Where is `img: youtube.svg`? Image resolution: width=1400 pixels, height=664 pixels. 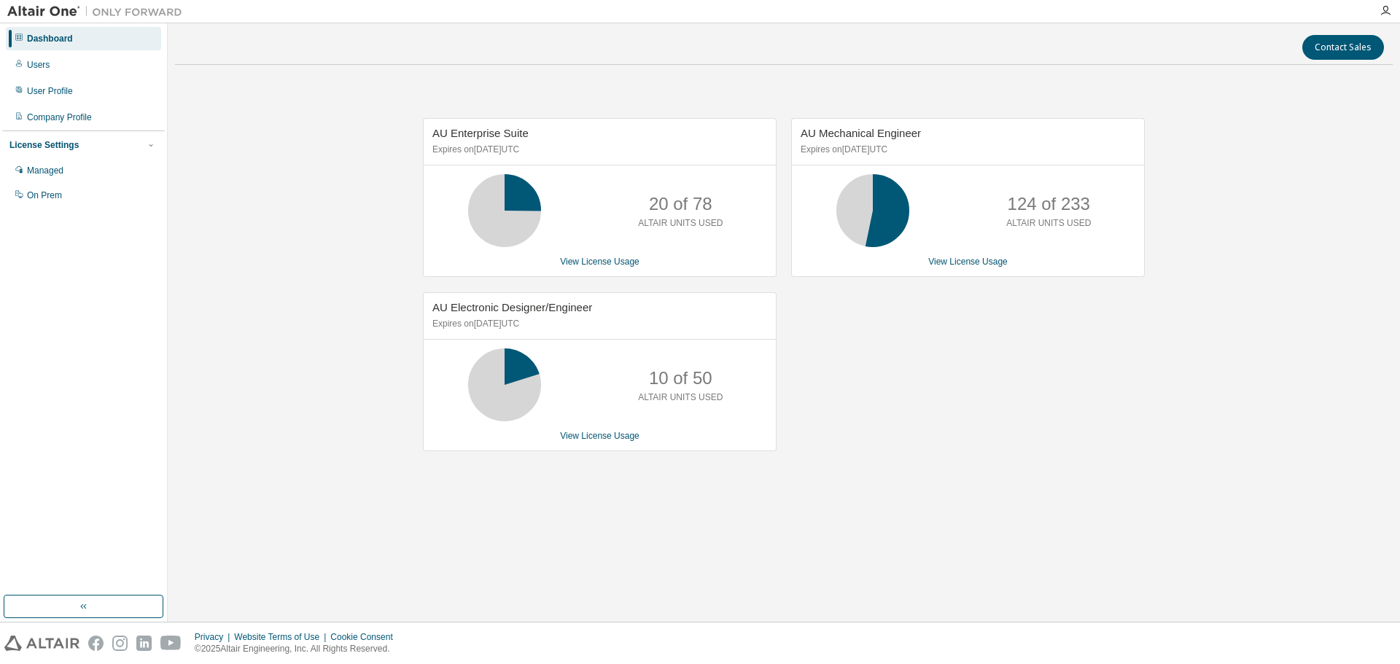
img: youtube.svg is located at coordinates (171, 643).